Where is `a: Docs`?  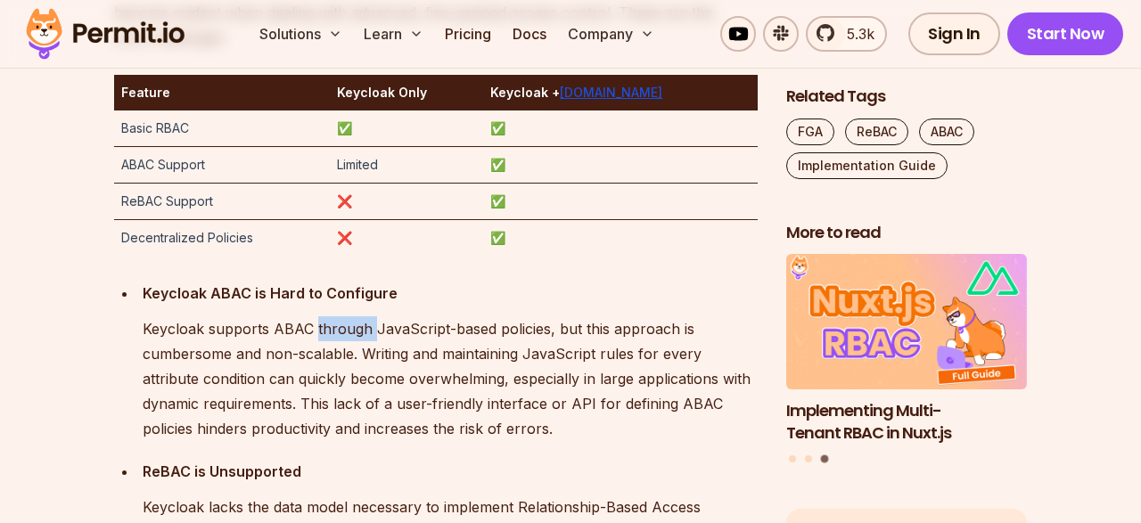
a: Docs is located at coordinates (530, 34).